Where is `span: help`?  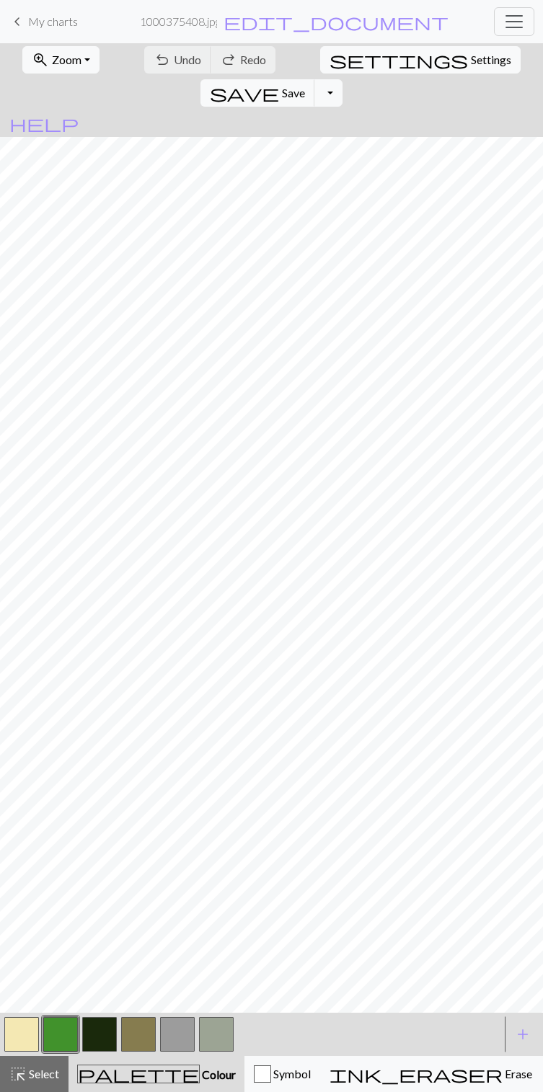 span: help is located at coordinates (44, 123).